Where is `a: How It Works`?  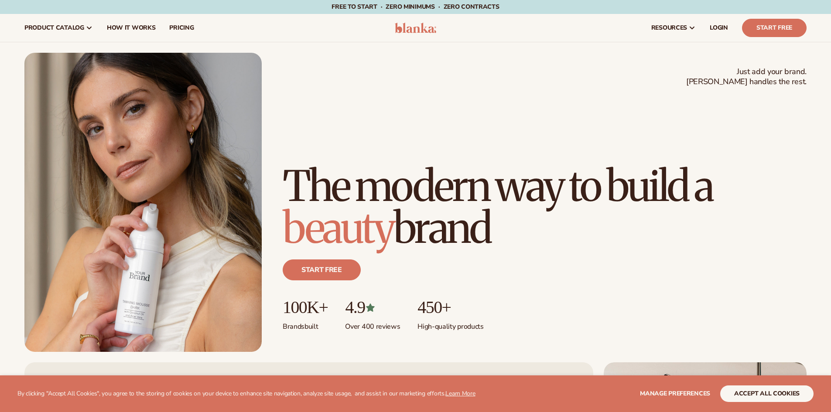
a: How It Works is located at coordinates (131, 28).